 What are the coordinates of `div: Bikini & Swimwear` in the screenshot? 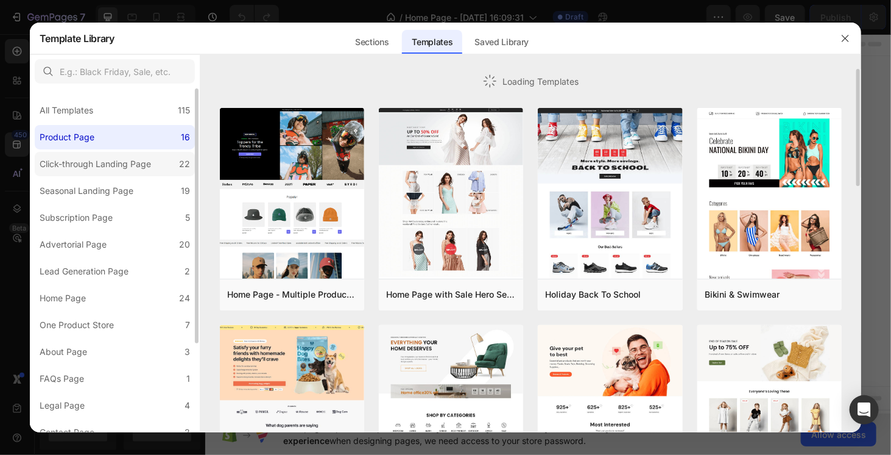 It's located at (743, 294).